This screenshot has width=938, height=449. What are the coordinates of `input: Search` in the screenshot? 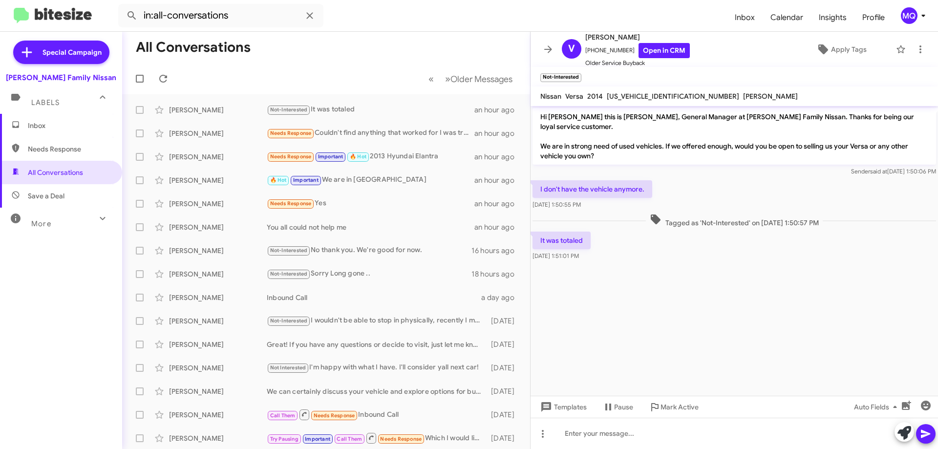 It's located at (221, 16).